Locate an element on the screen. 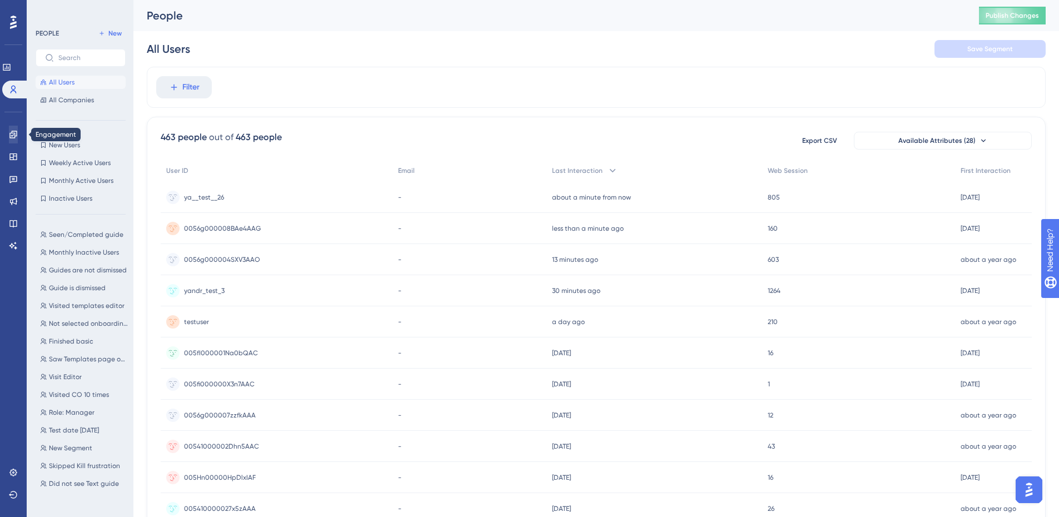 Image resolution: width=1059 pixels, height=517 pixels. span: 0056g000007zzfkAAA is located at coordinates (220, 415).